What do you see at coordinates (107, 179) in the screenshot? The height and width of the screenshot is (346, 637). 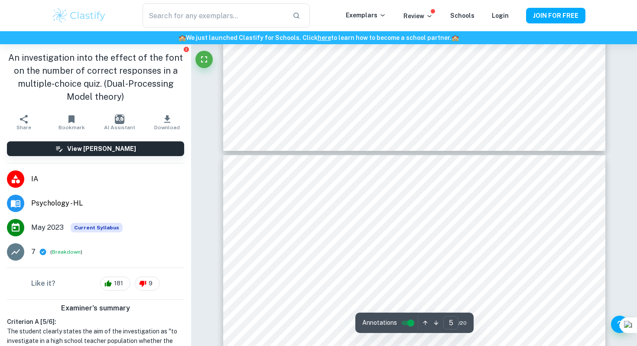 I see `span: IA` at bounding box center [107, 179].